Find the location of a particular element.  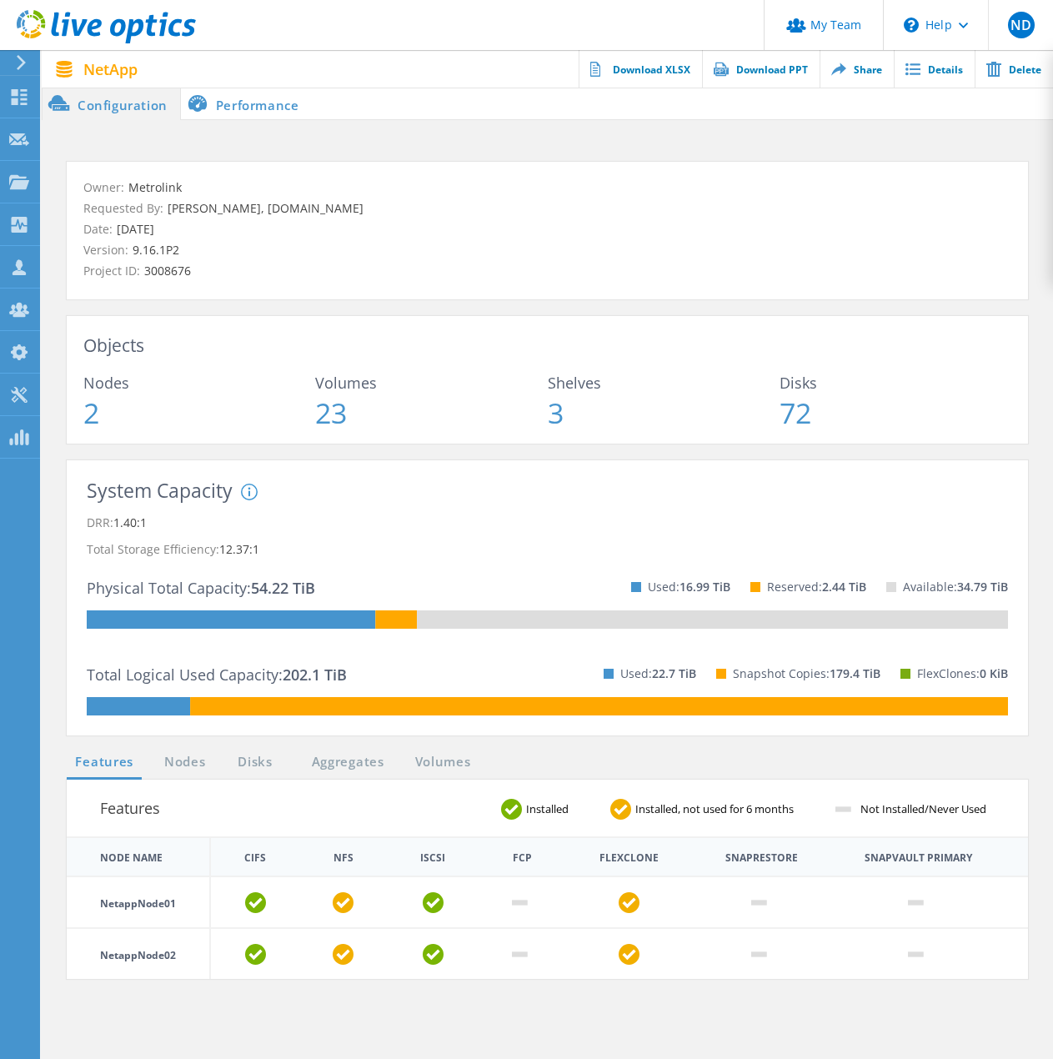

p: Available: is located at coordinates (956, 587).